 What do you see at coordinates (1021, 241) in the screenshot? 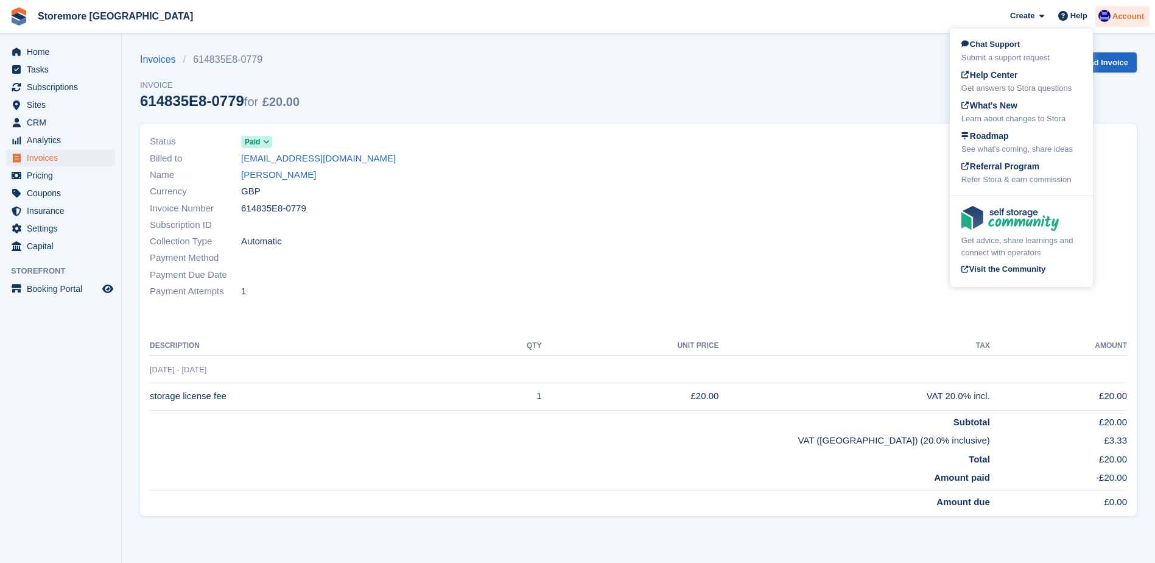
I see `a: Get advice, share learnings and connect with operators Visit the Community` at bounding box center [1021, 241].